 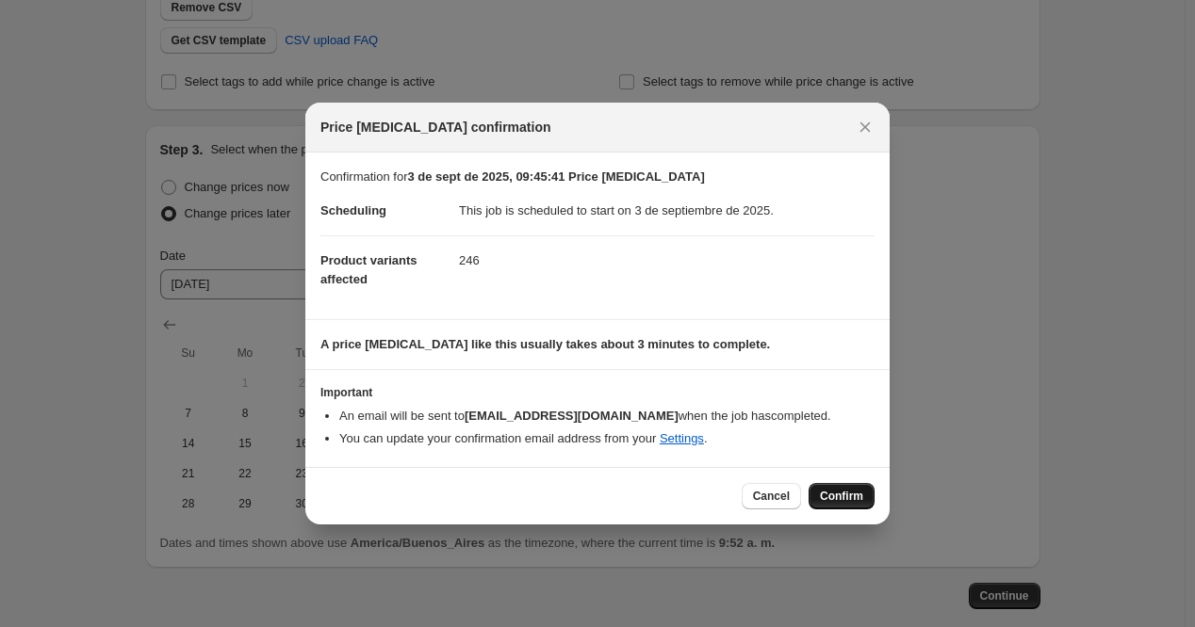 I want to click on button: Confirm, so click(x=841, y=496).